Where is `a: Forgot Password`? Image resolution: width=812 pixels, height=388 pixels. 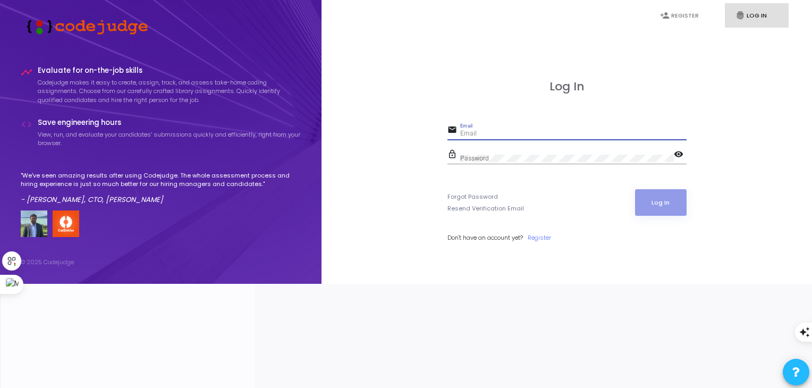
a: Forgot Password is located at coordinates (472, 197).